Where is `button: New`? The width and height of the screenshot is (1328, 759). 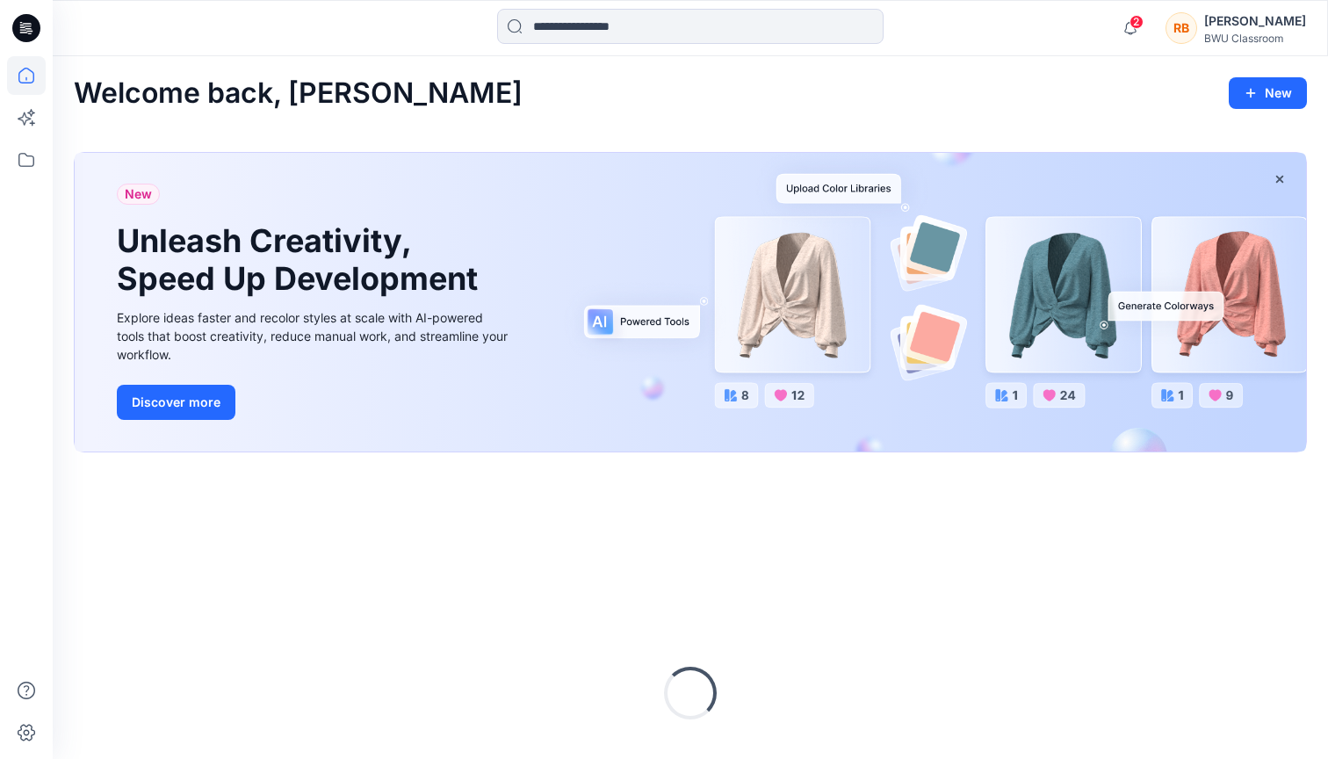 button: New is located at coordinates (1267, 93).